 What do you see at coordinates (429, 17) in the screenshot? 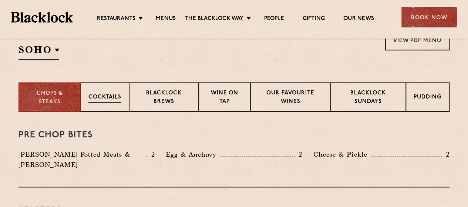
I see `div: Book Now` at bounding box center [429, 17].